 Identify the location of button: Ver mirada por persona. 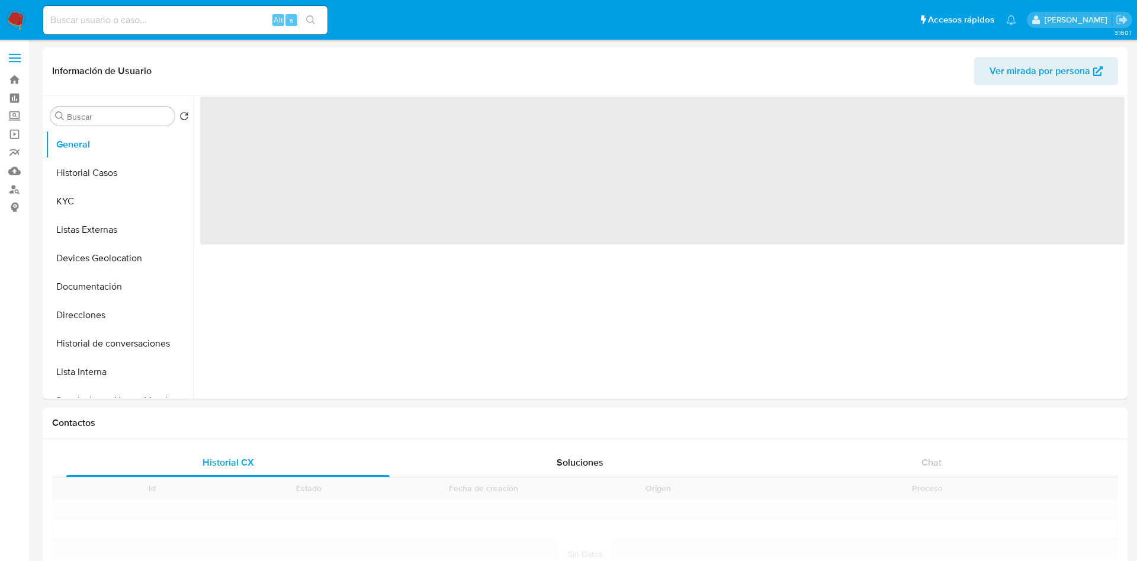
(1046, 71).